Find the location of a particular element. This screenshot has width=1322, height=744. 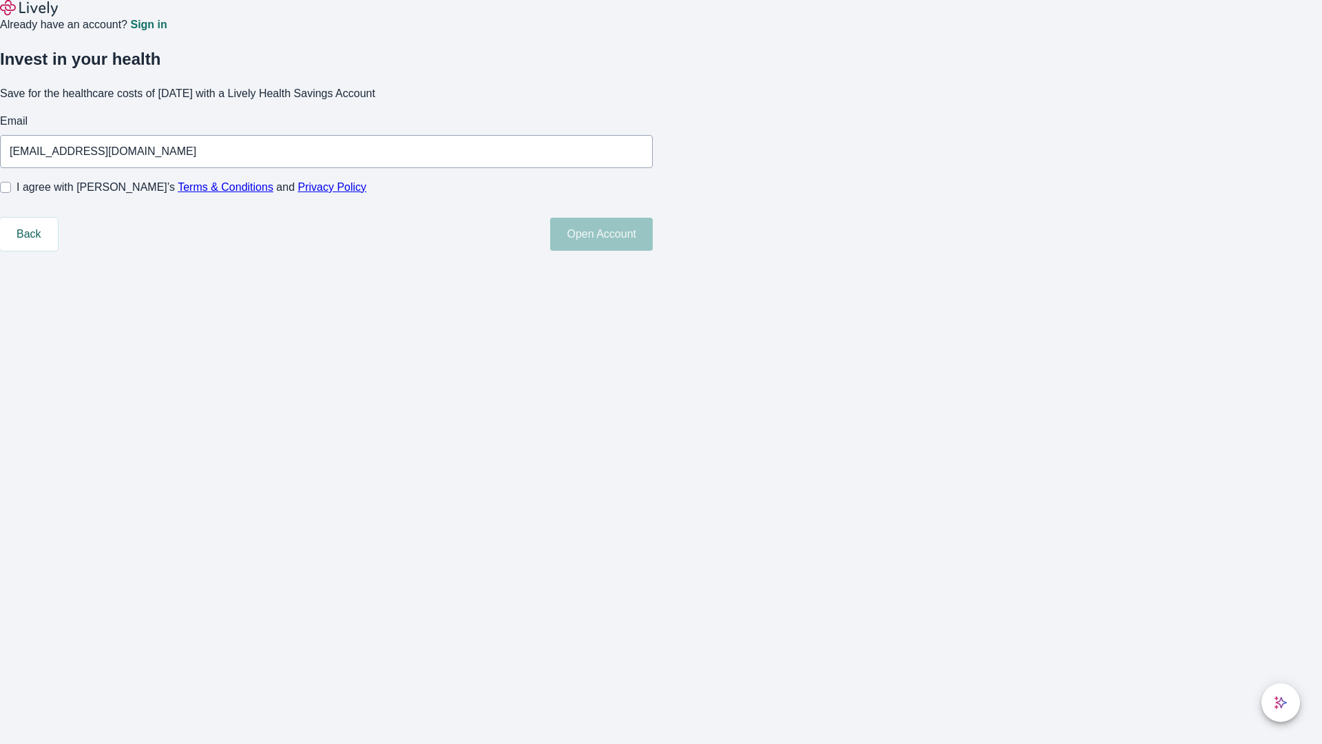

svg: Lively AI Assistant is located at coordinates (1281, 702).